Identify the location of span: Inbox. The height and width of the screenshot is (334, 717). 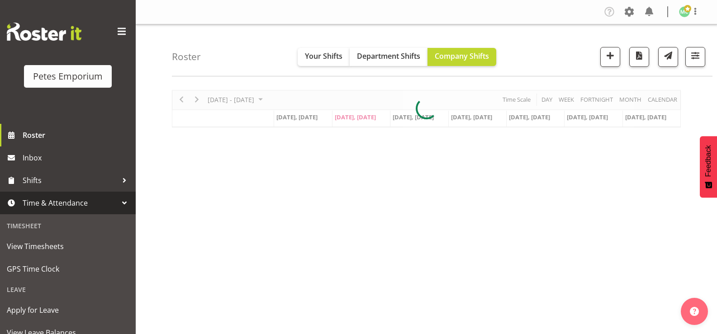
(77, 158).